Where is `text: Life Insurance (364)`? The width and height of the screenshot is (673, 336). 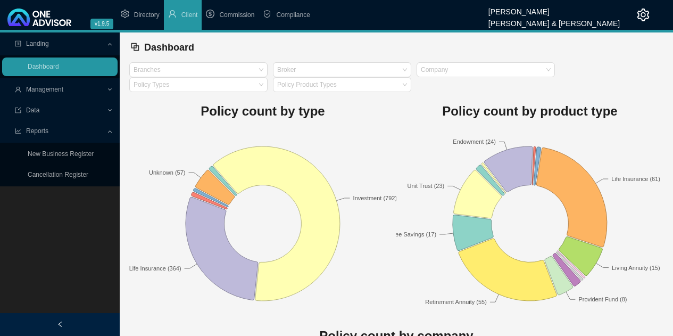
text: Life Insurance (364) is located at coordinates (155, 268).